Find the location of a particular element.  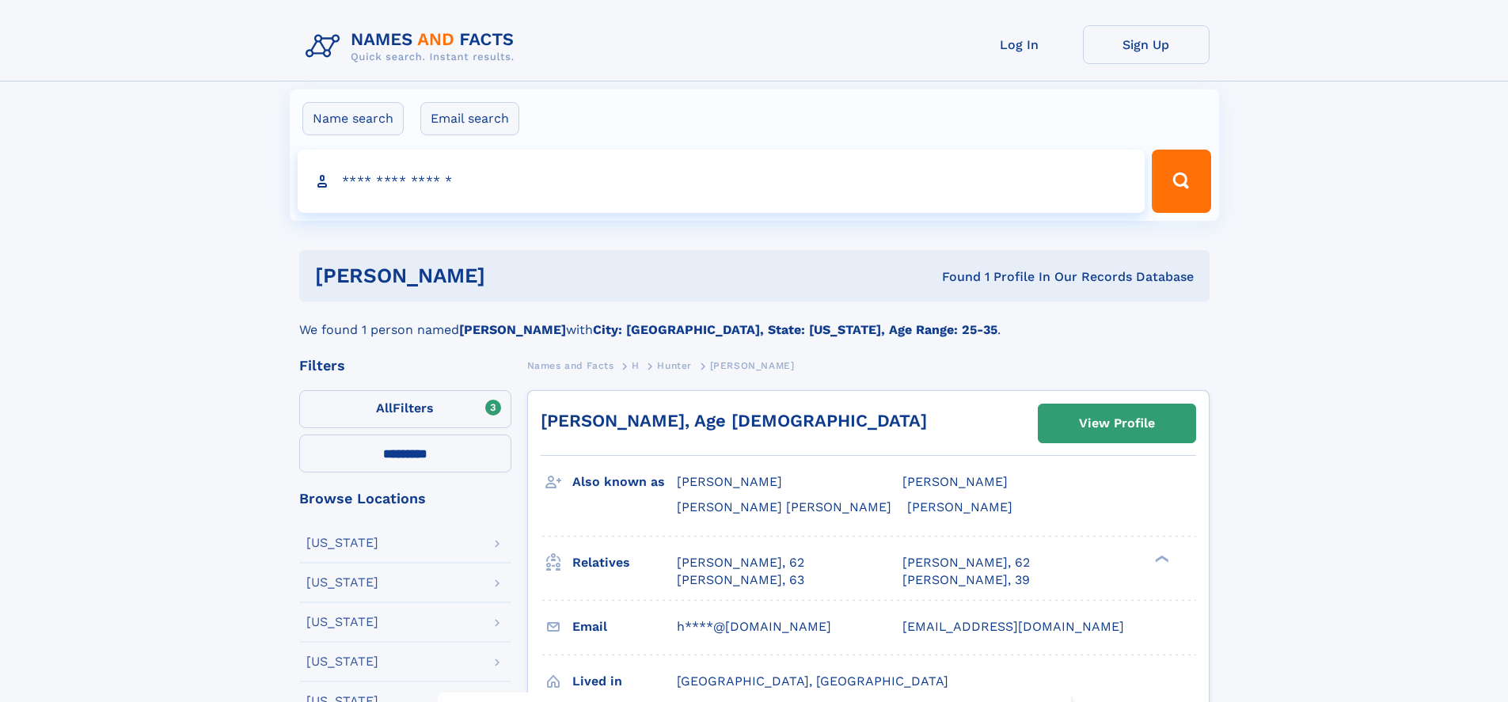

button: Search Button is located at coordinates (1181, 181).